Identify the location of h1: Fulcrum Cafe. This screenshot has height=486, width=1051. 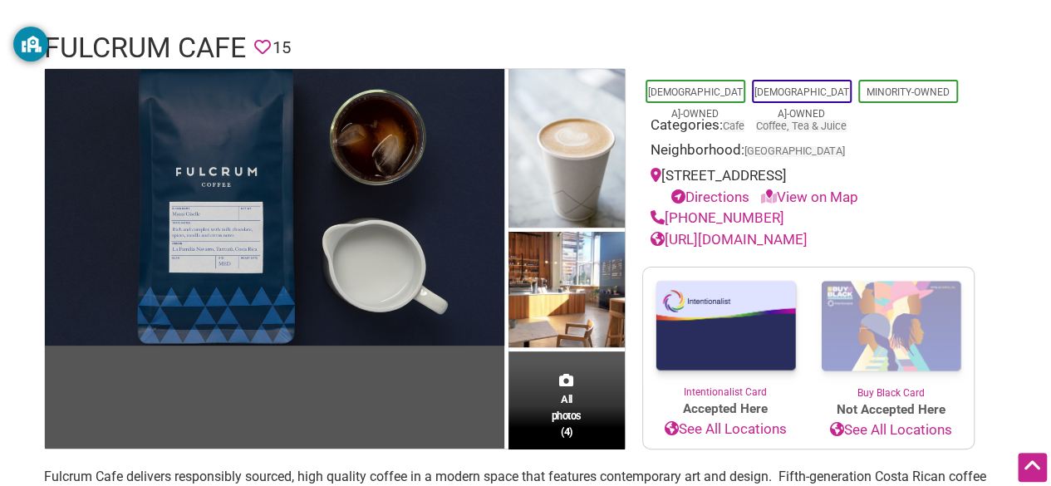
(145, 48).